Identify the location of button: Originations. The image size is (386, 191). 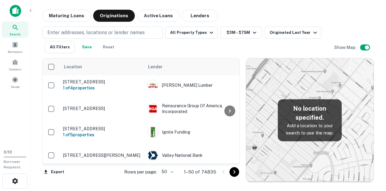
(114, 16).